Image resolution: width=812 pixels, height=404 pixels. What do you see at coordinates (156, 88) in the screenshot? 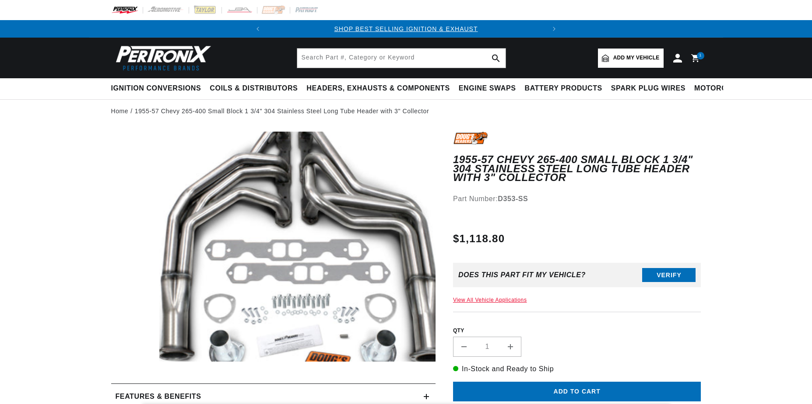
I see `span: Ignition Conversions` at bounding box center [156, 88].